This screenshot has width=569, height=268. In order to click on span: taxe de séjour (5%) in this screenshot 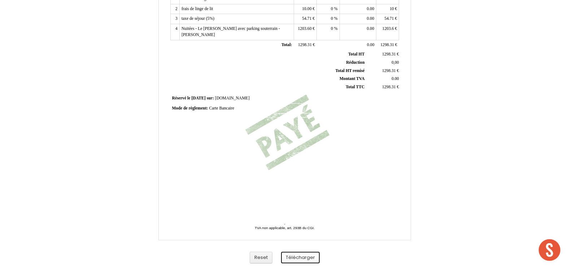, I will do `click(198, 18)`.